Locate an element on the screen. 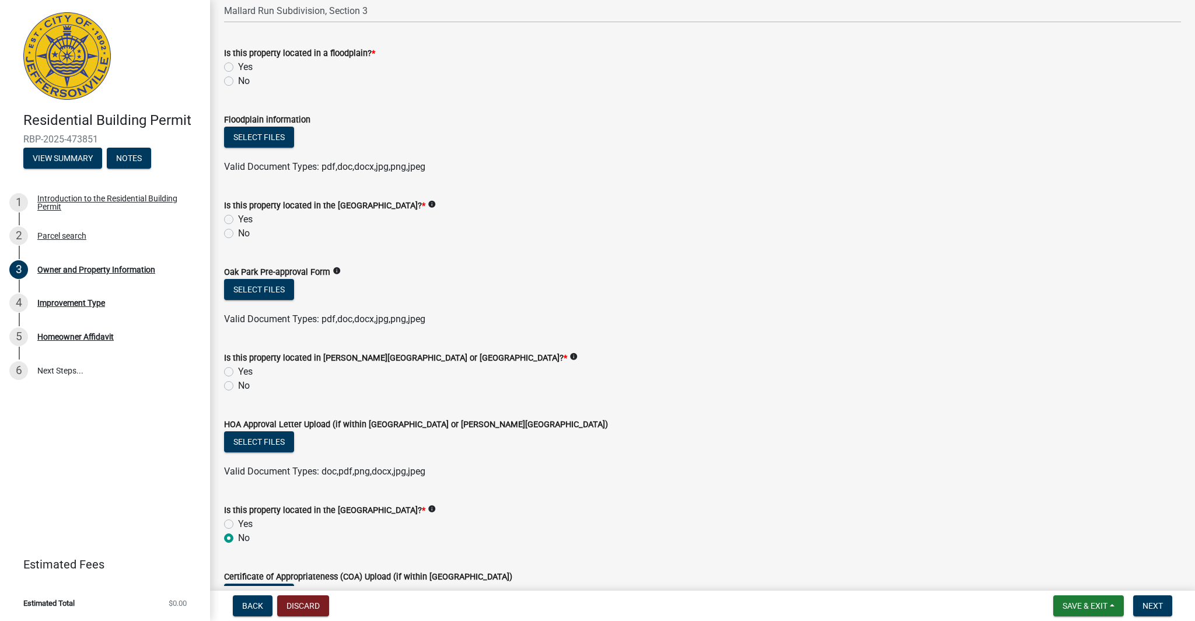  span: $0.00 is located at coordinates (177, 603).